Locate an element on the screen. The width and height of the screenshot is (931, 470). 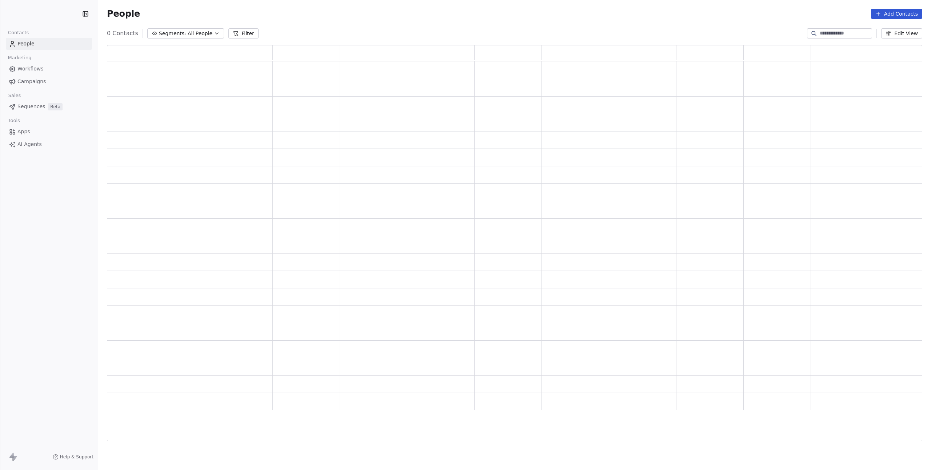
a: Apps is located at coordinates (49, 132).